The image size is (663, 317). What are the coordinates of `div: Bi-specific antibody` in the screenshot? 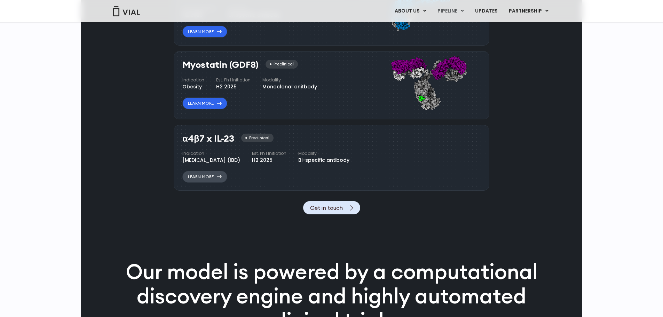 It's located at (324, 160).